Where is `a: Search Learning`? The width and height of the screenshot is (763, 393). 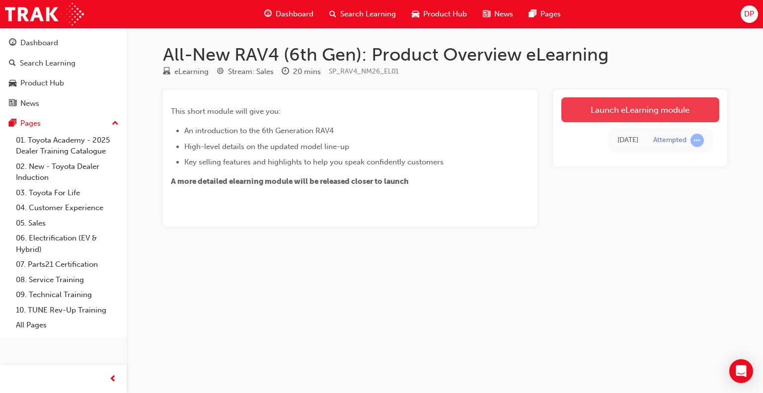
a: Search Learning is located at coordinates (63, 63).